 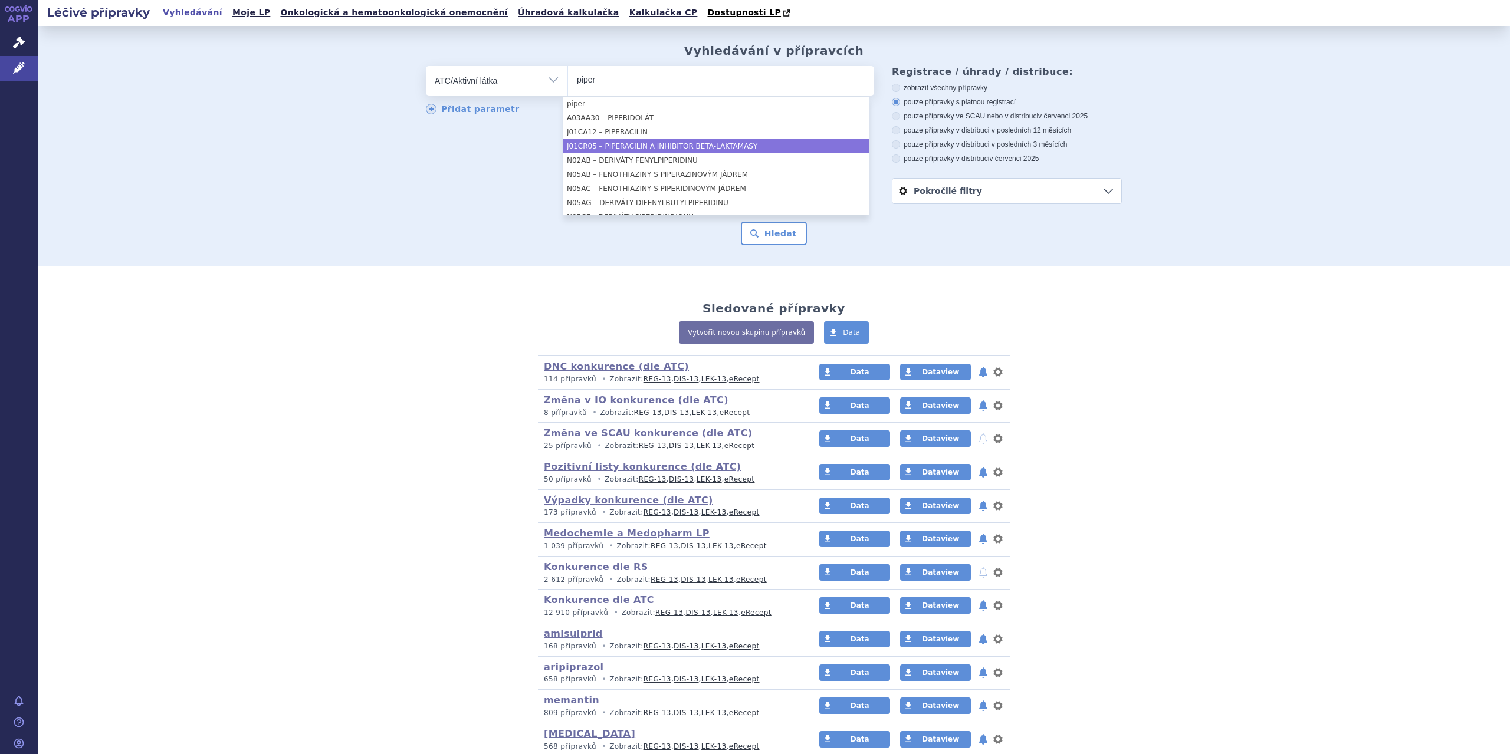 I want to click on a: Medochemie a Medopharm LP, so click(x=626, y=533).